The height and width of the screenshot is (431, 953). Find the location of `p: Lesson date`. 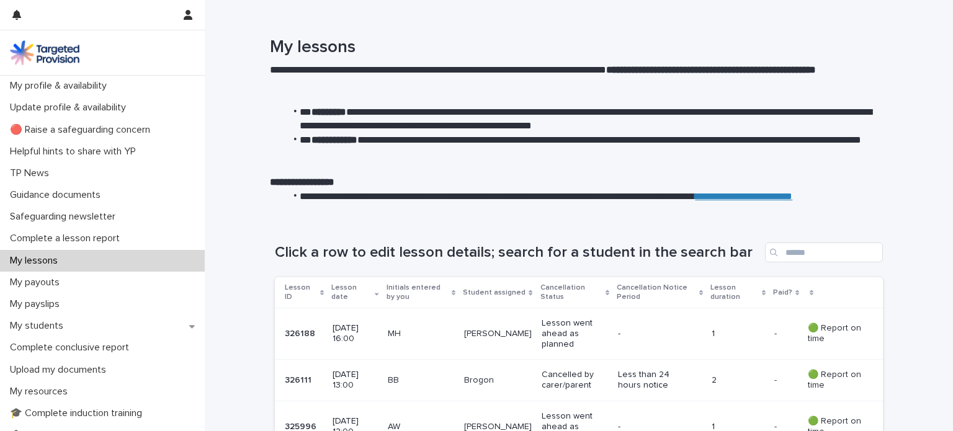

p: Lesson date is located at coordinates (352, 292).